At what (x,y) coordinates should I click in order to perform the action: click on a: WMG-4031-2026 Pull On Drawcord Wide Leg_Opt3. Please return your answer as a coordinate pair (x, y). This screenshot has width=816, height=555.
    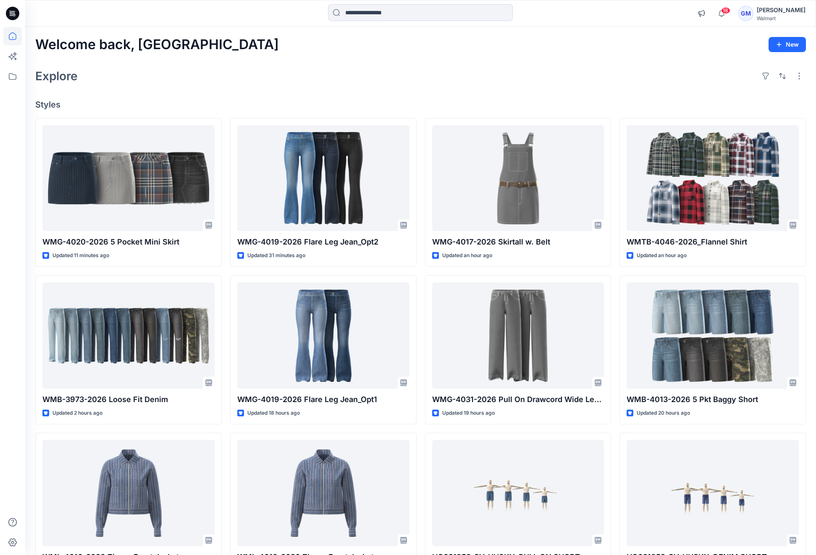
    Looking at the image, I should click on (518, 335).